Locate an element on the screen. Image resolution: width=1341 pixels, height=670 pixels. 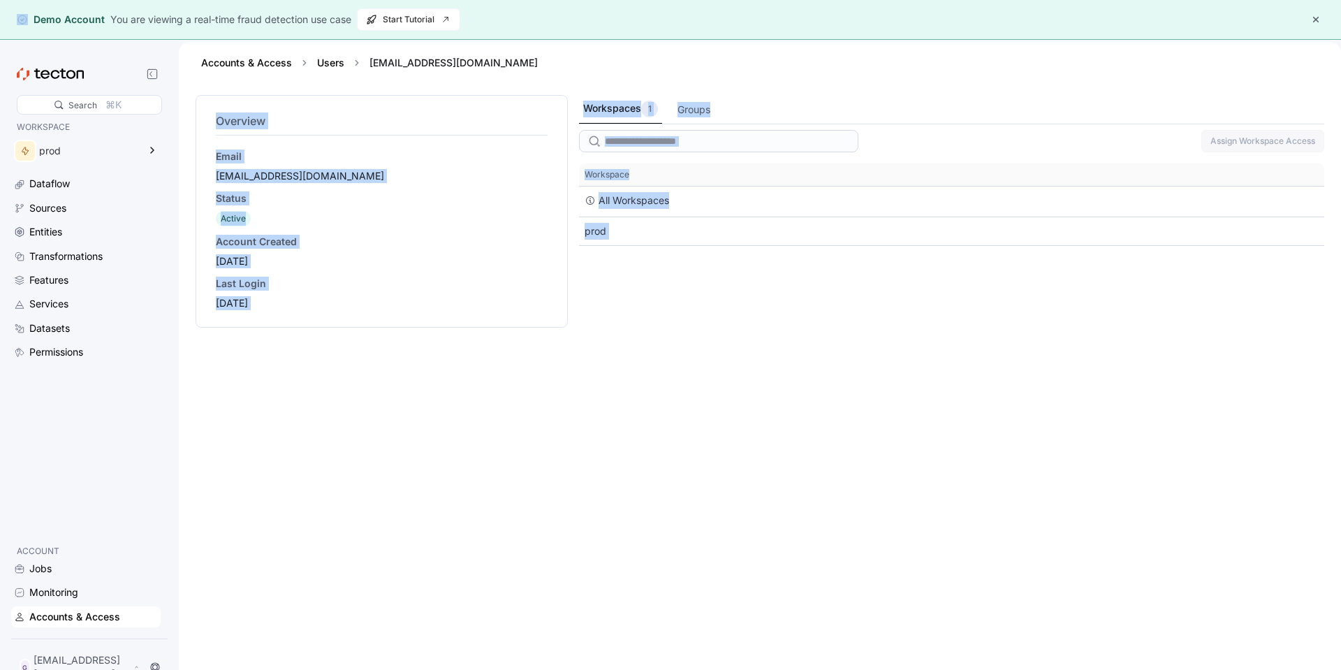
div: Features is located at coordinates (49, 280).